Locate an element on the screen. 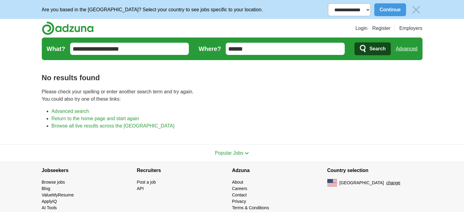 This screenshot has width=464, height=212. a: Login is located at coordinates (361, 28).